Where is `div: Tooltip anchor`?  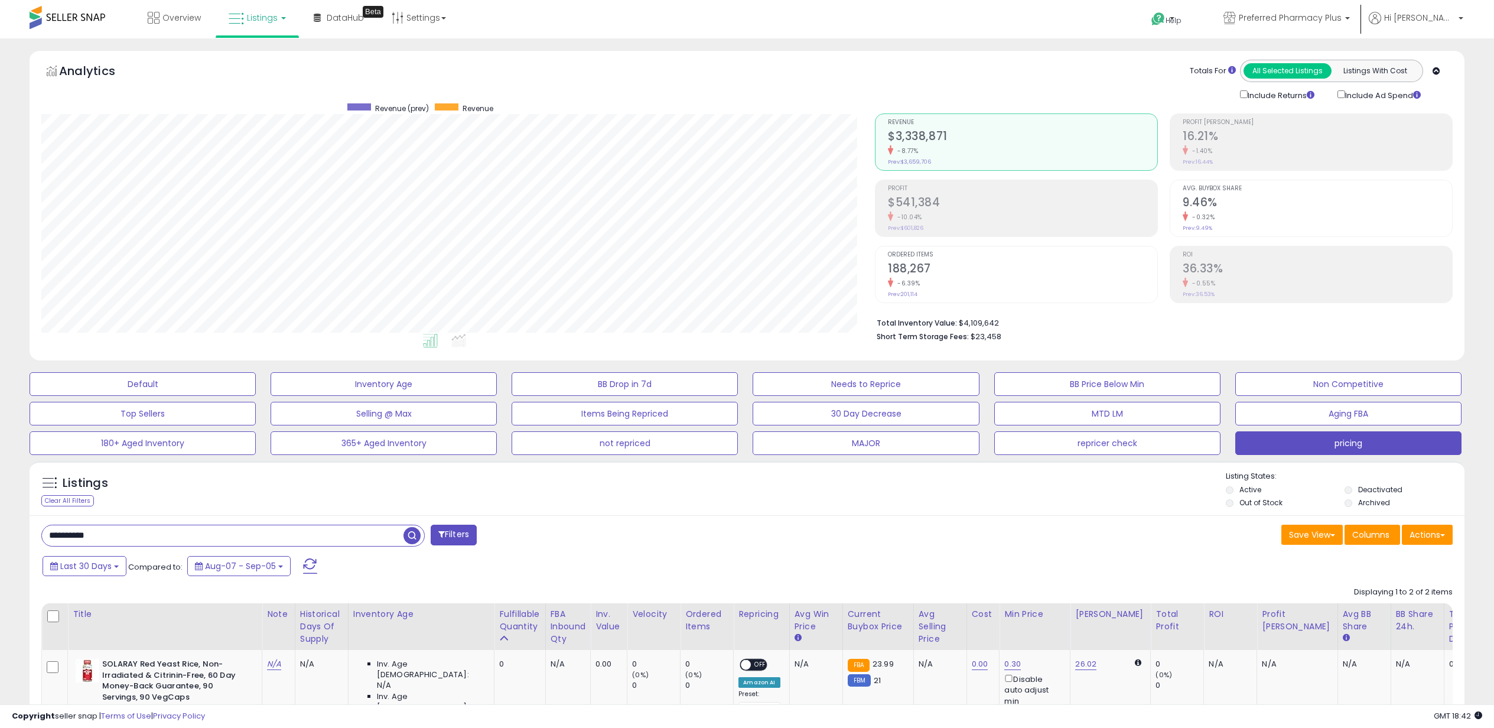
div: Tooltip anchor is located at coordinates (373, 12).